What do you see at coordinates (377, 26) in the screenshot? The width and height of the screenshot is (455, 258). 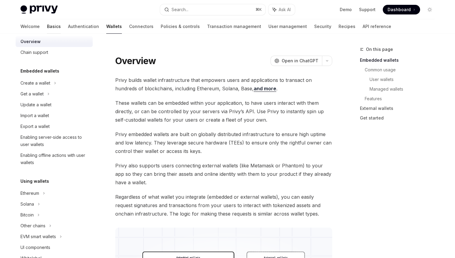 I see `a: API reference` at bounding box center [377, 26].